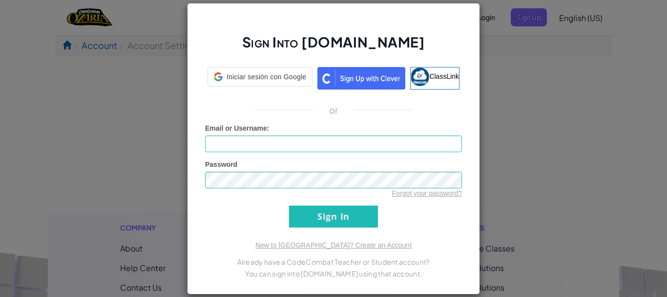 The height and width of the screenshot is (297, 667). I want to click on img: clever_sso_button@2x.png, so click(361, 78).